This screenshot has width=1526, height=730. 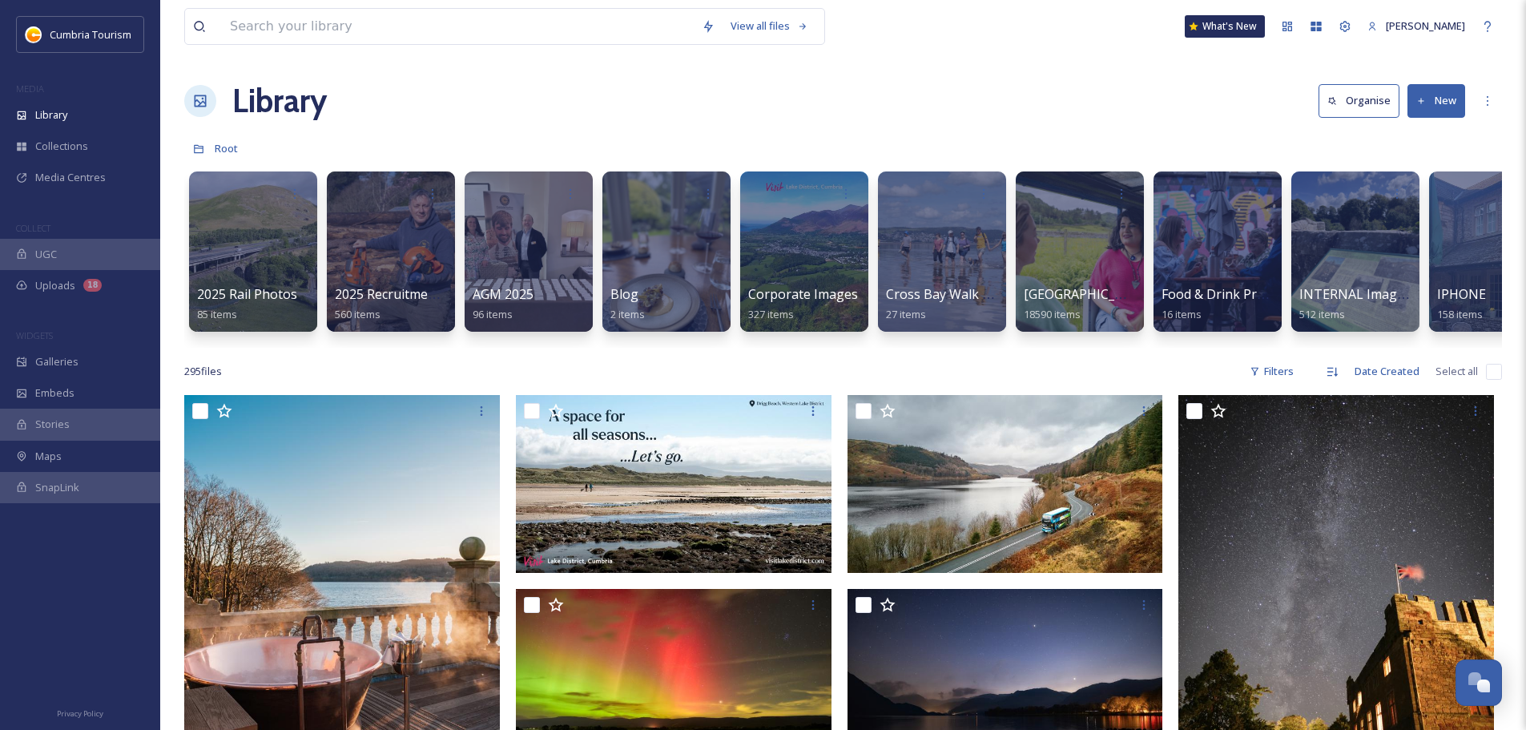 I want to click on span: Privacy Policy, so click(x=80, y=713).